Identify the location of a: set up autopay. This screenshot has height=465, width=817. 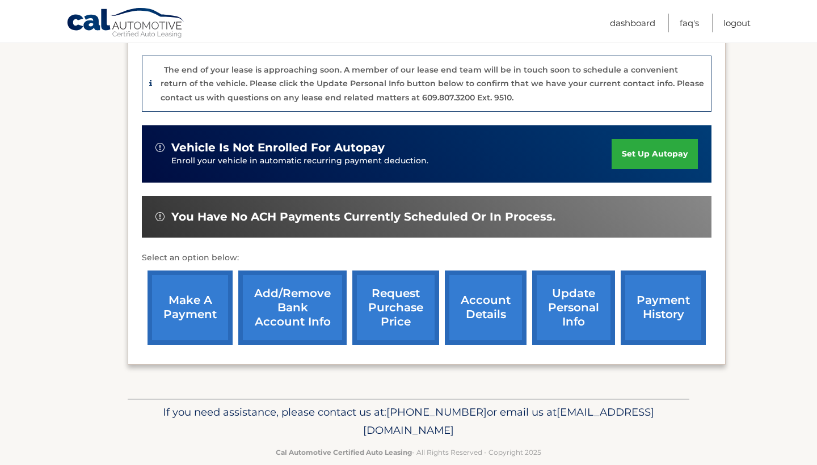
(655, 154).